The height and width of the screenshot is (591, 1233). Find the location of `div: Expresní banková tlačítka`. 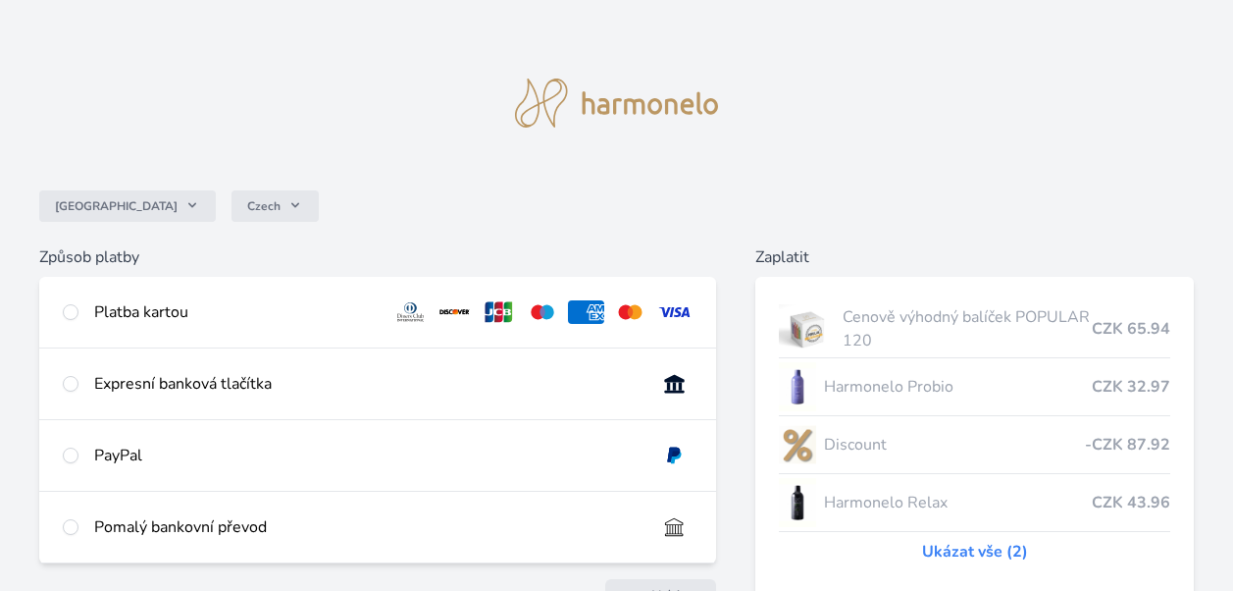

div: Expresní banková tlačítka is located at coordinates (367, 384).